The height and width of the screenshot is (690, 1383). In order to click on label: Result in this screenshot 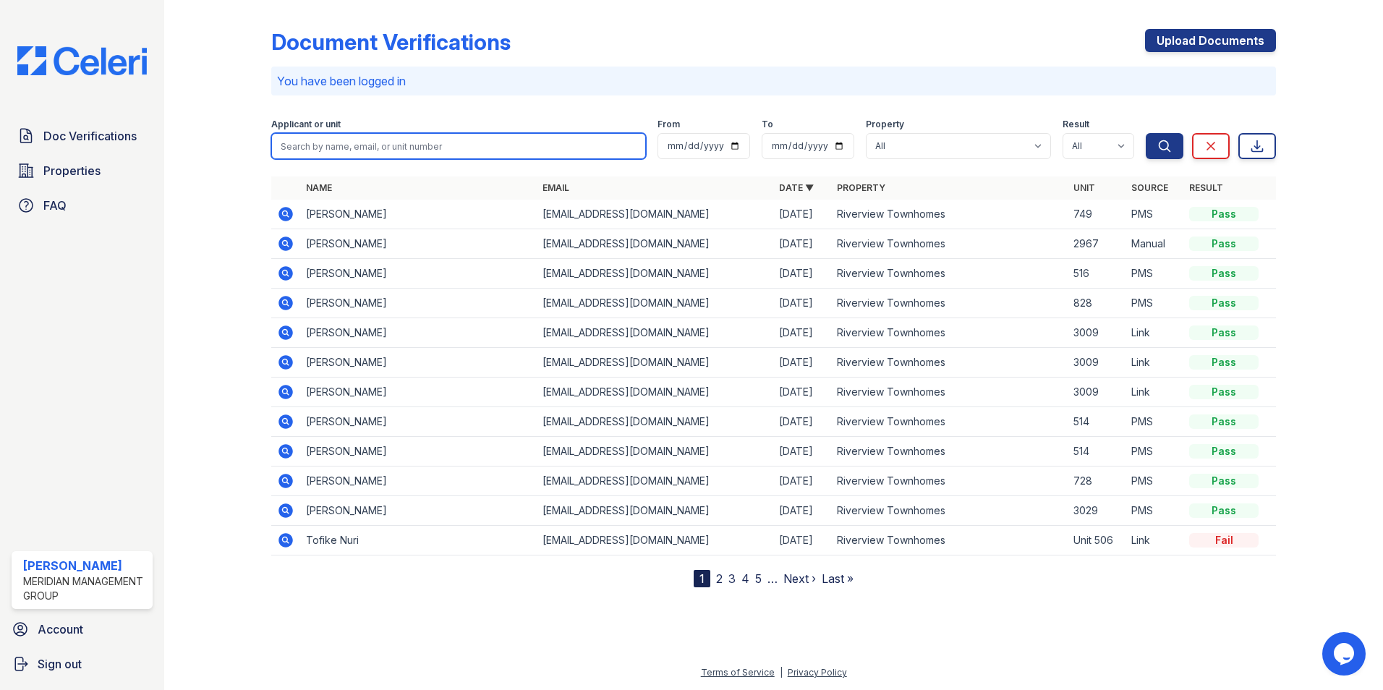, I will do `click(1075, 124)`.